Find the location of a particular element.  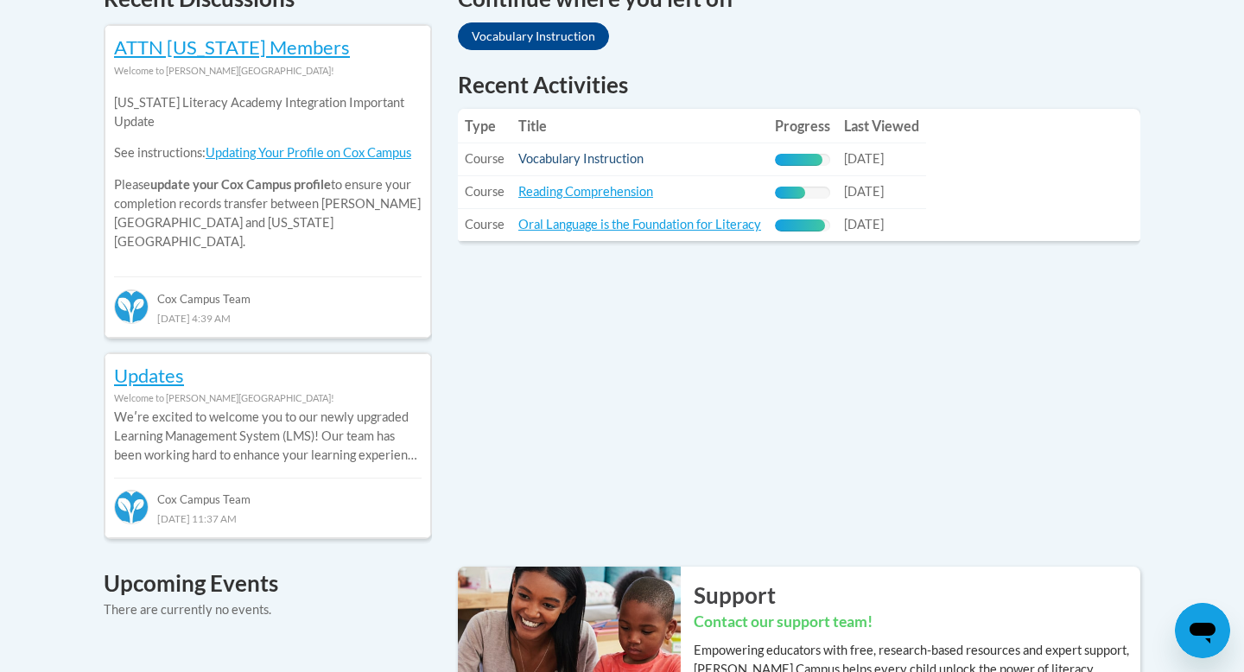

th: Progress is located at coordinates (802, 126).